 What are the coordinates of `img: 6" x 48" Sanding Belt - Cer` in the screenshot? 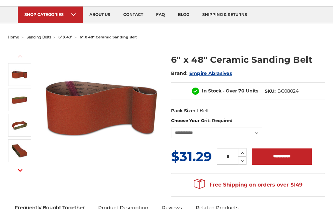 It's located at (20, 151).